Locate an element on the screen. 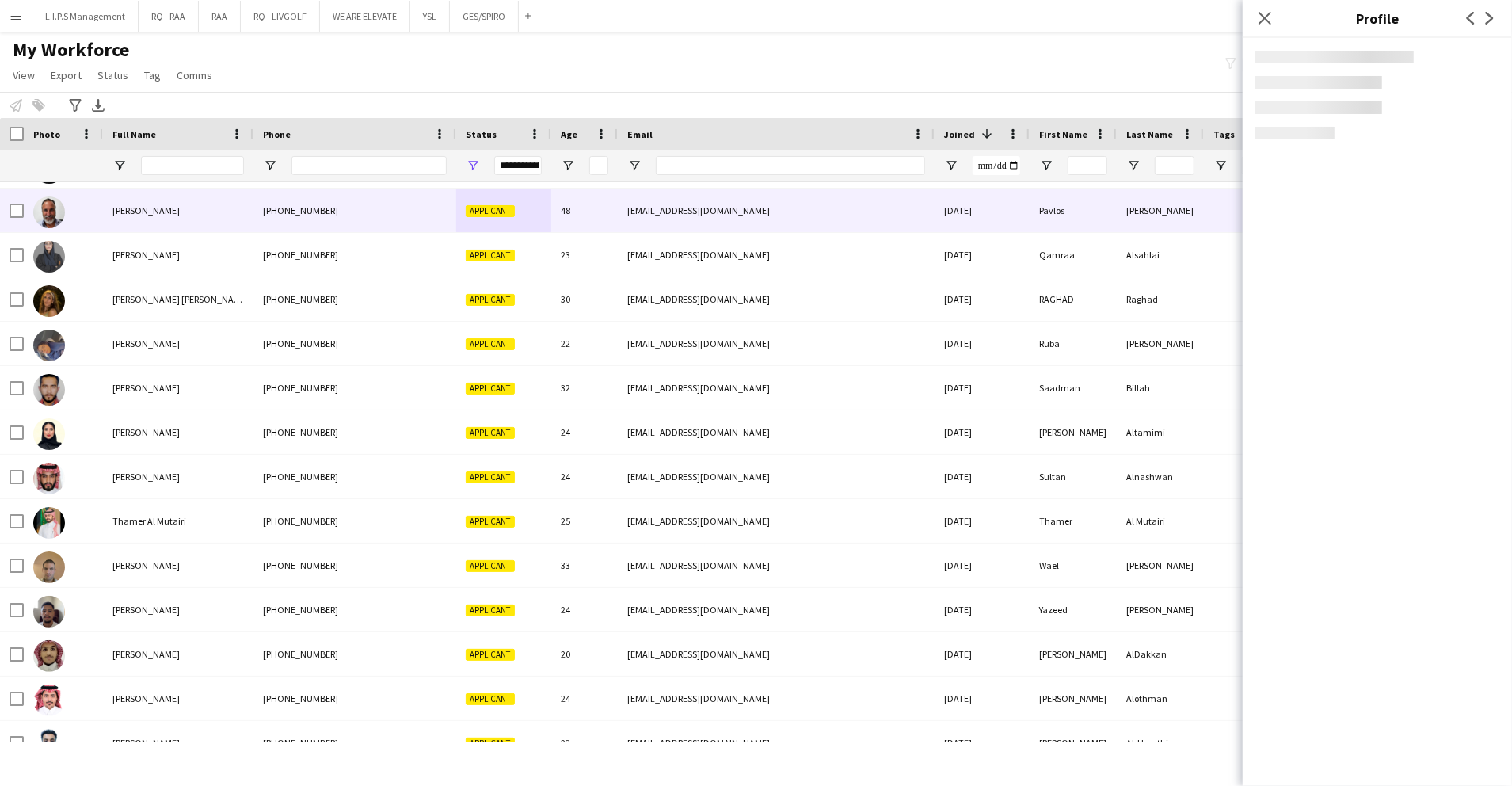 Image resolution: width=1512 pixels, height=786 pixels. img: Abdullah Al-Harethi is located at coordinates (50, 745).